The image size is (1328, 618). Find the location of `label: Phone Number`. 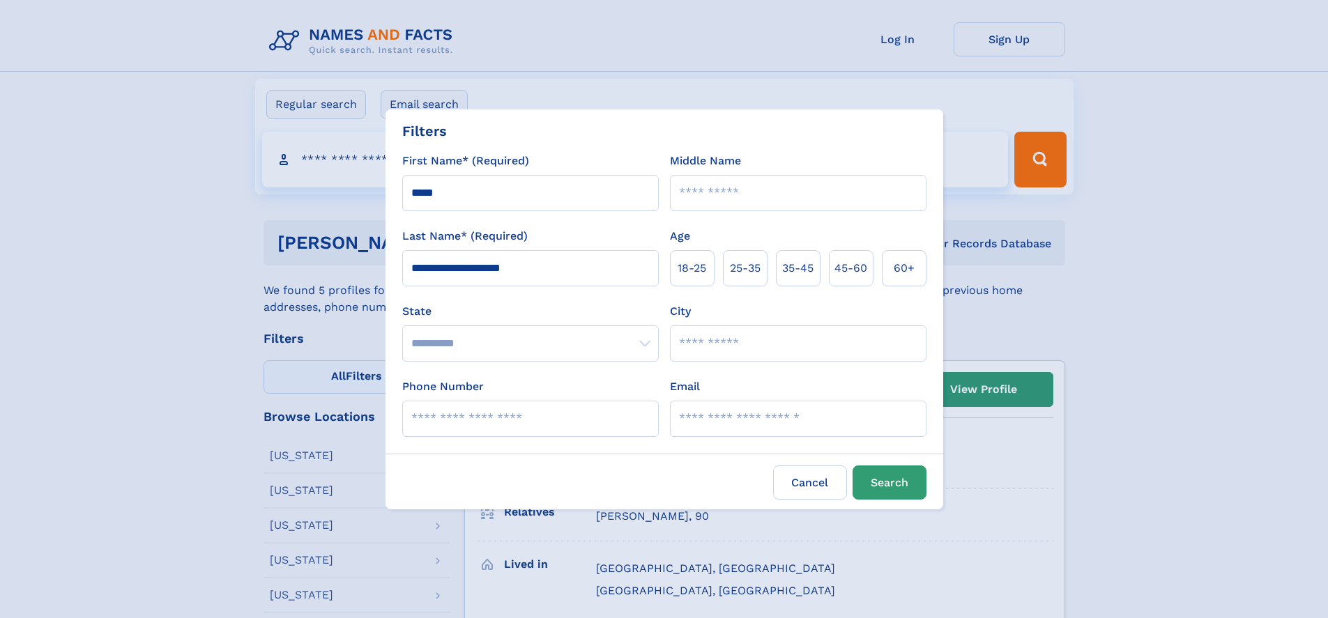

label: Phone Number is located at coordinates (443, 387).